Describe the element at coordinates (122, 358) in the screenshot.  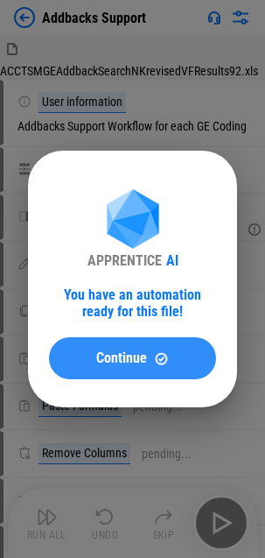
I see `span: Continue` at that location.